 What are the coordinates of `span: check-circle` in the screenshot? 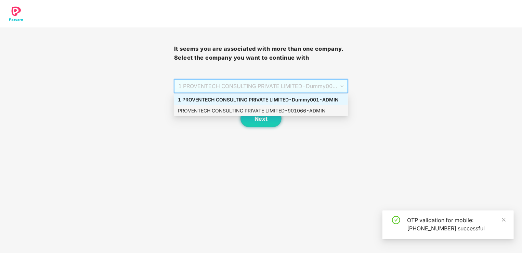 It's located at (396, 220).